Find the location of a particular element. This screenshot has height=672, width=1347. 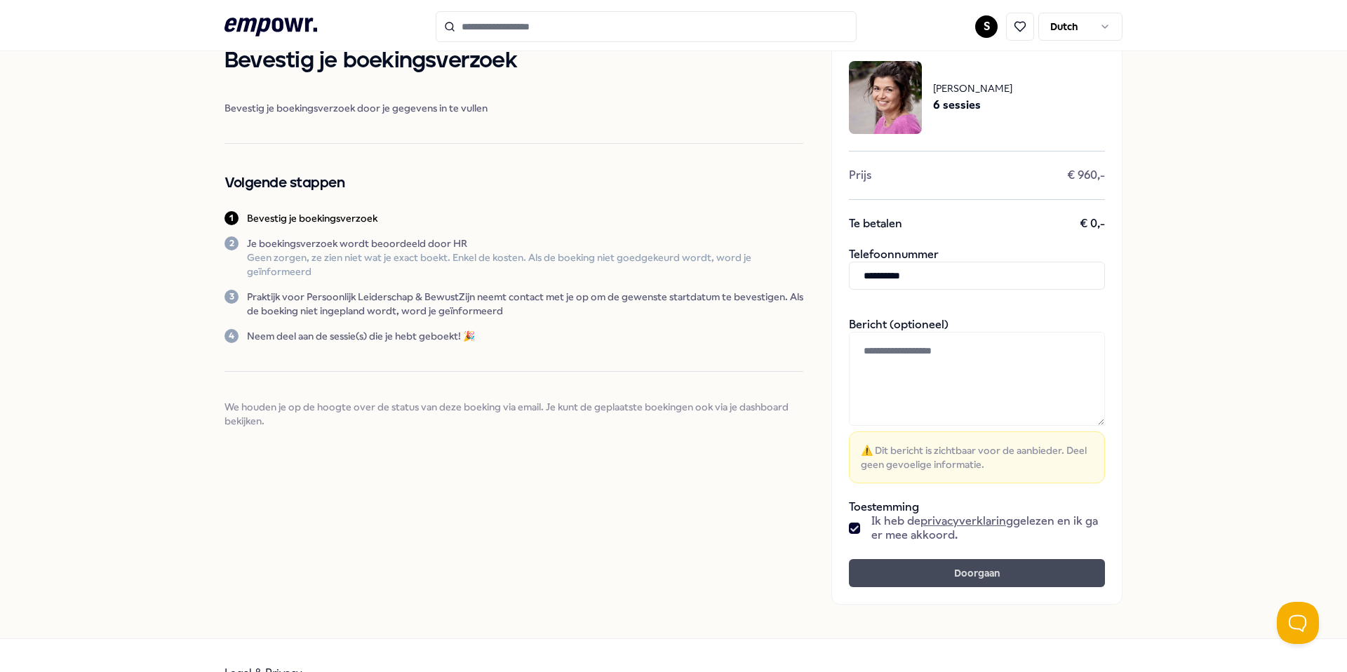

div: Telefoonnummer is located at coordinates (977, 274).